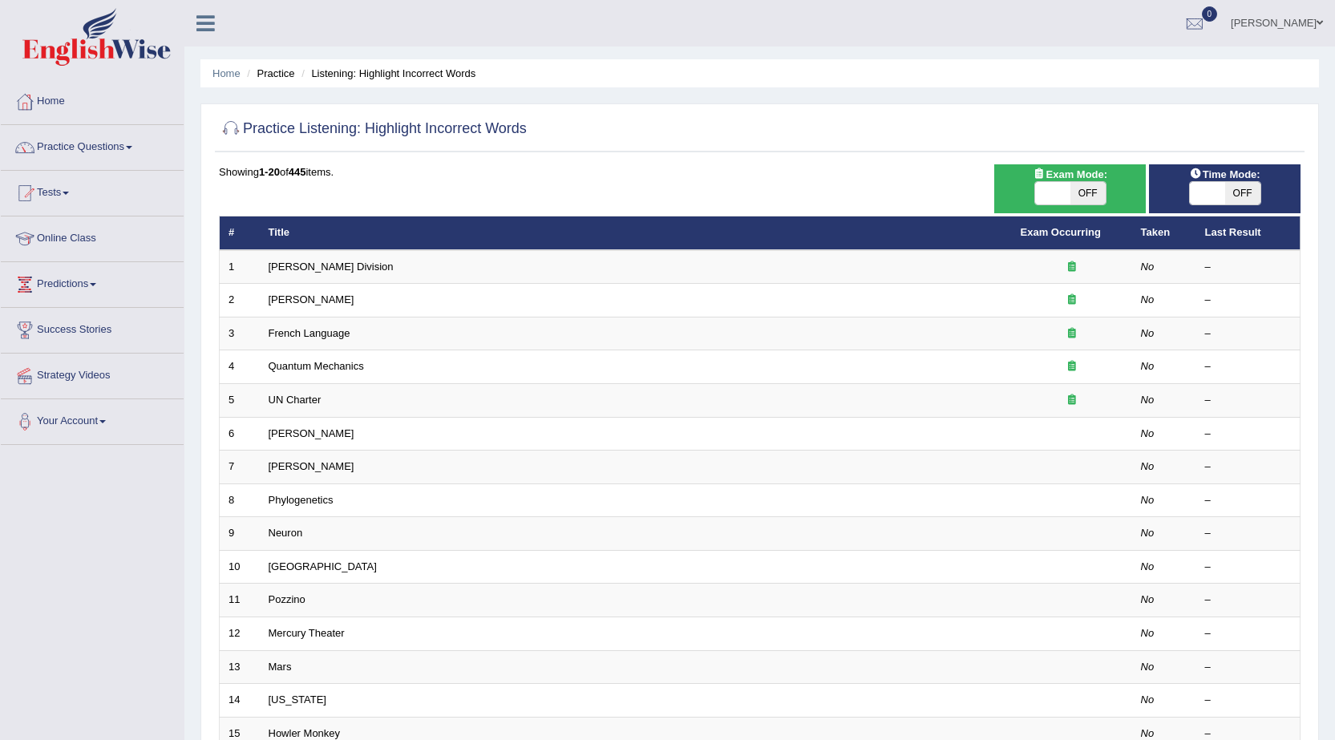 The width and height of the screenshot is (1335, 740). I want to click on td: 4, so click(240, 367).